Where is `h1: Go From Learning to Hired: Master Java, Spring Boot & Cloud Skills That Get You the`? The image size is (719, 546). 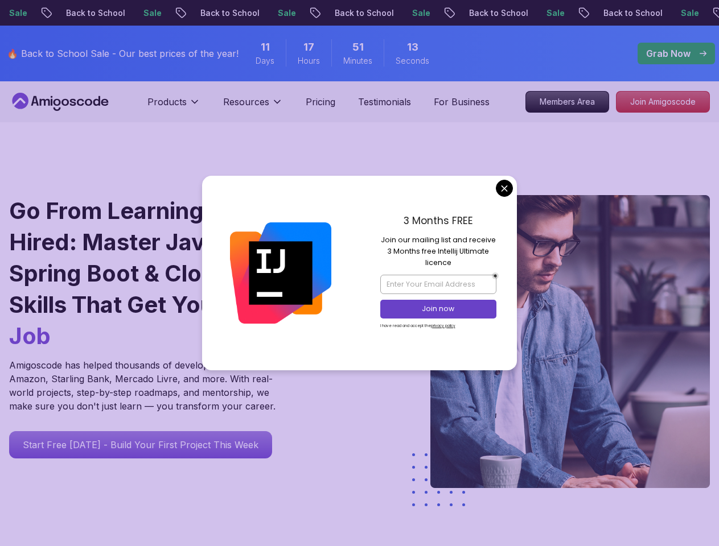 h1: Go From Learning to Hired: Master Java, Spring Boot & Cloud Skills That Get You the is located at coordinates (150, 273).